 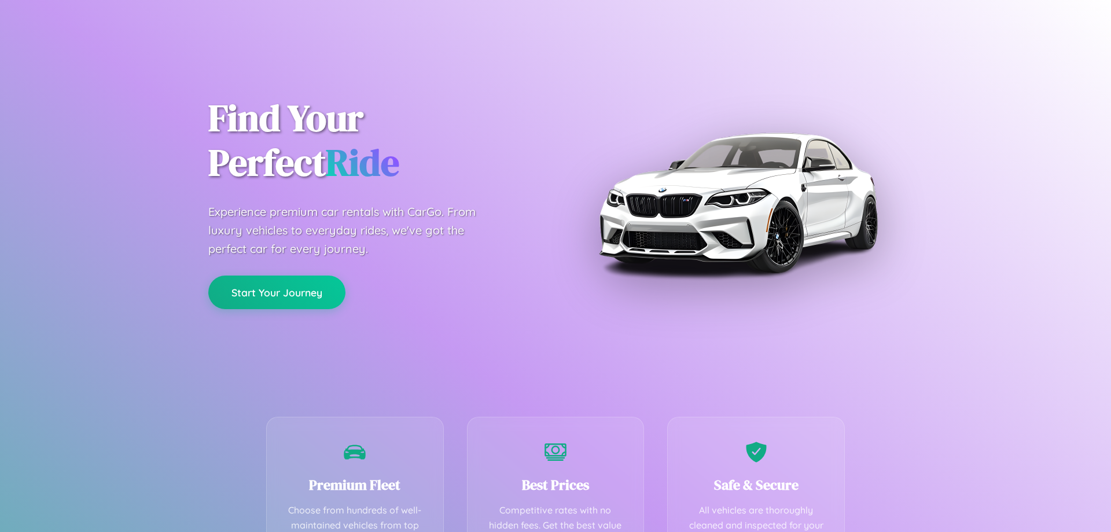 What do you see at coordinates (353, 230) in the screenshot?
I see `p: Experience premium car rentals with CarGo. From luxury vehicles to everyday rides, we've got the ...` at bounding box center [353, 230].